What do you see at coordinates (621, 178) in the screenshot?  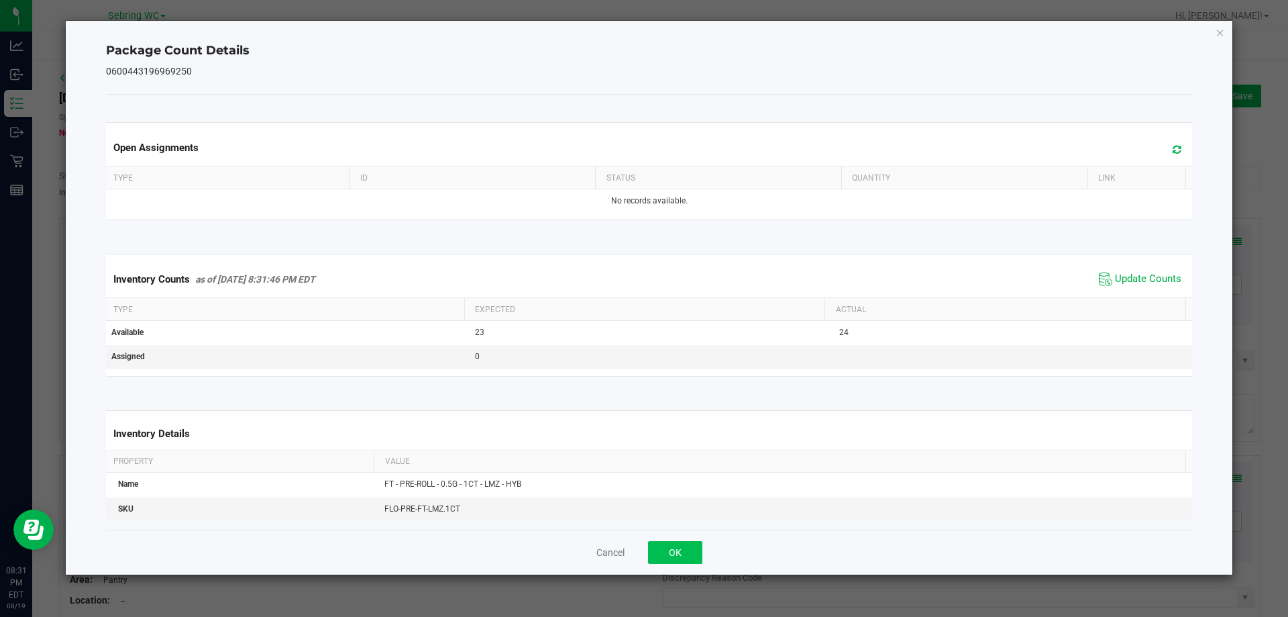 I see `span: Status` at bounding box center [621, 178].